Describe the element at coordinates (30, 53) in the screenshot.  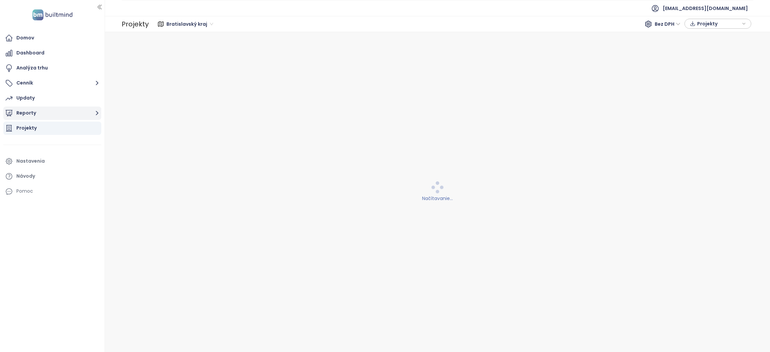
I see `div: Dashboard` at that location.